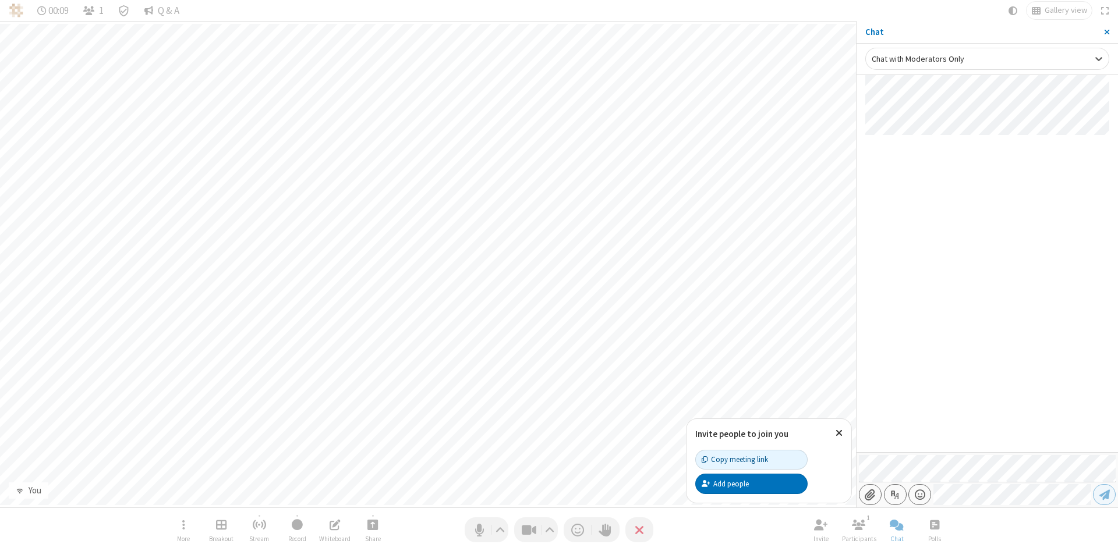 This screenshot has height=551, width=1118. What do you see at coordinates (373, 530) in the screenshot?
I see `button: Start sharing` at bounding box center [373, 530].